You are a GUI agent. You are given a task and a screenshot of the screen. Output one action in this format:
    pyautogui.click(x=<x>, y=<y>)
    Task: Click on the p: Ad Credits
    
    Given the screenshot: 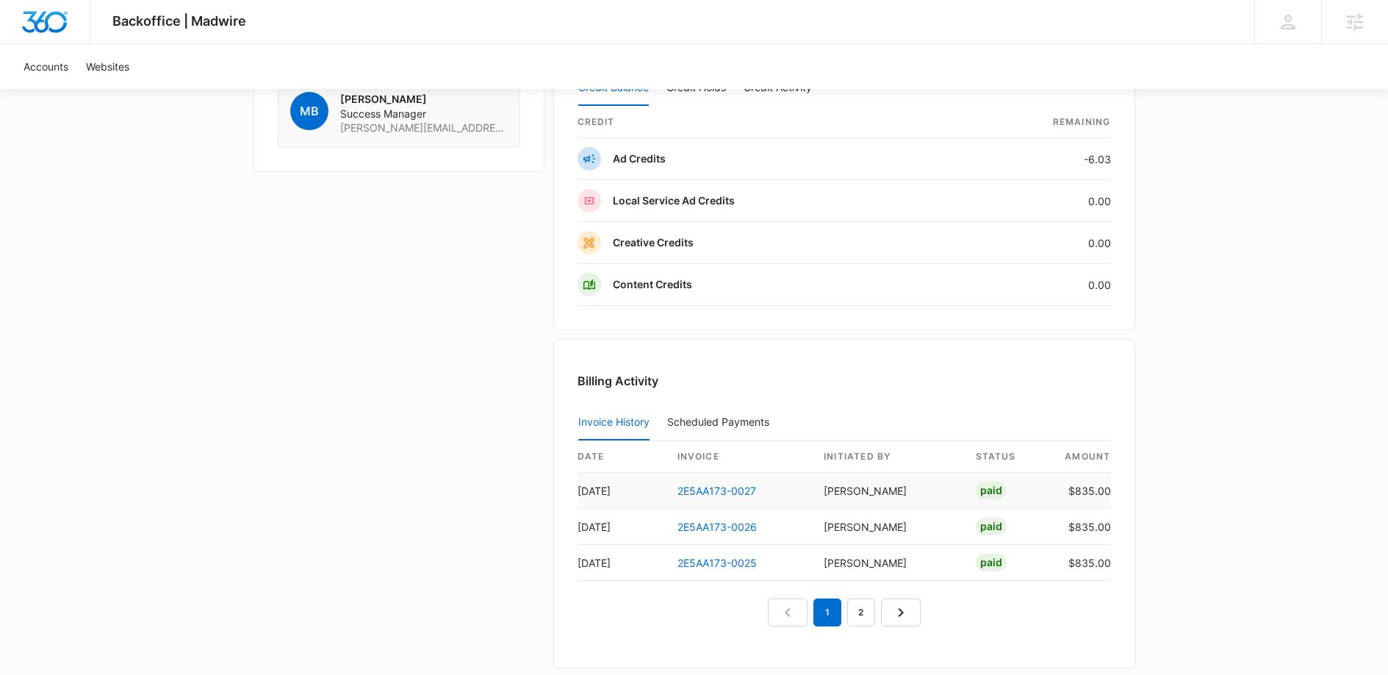 What is the action you would take?
    pyautogui.click(x=639, y=159)
    